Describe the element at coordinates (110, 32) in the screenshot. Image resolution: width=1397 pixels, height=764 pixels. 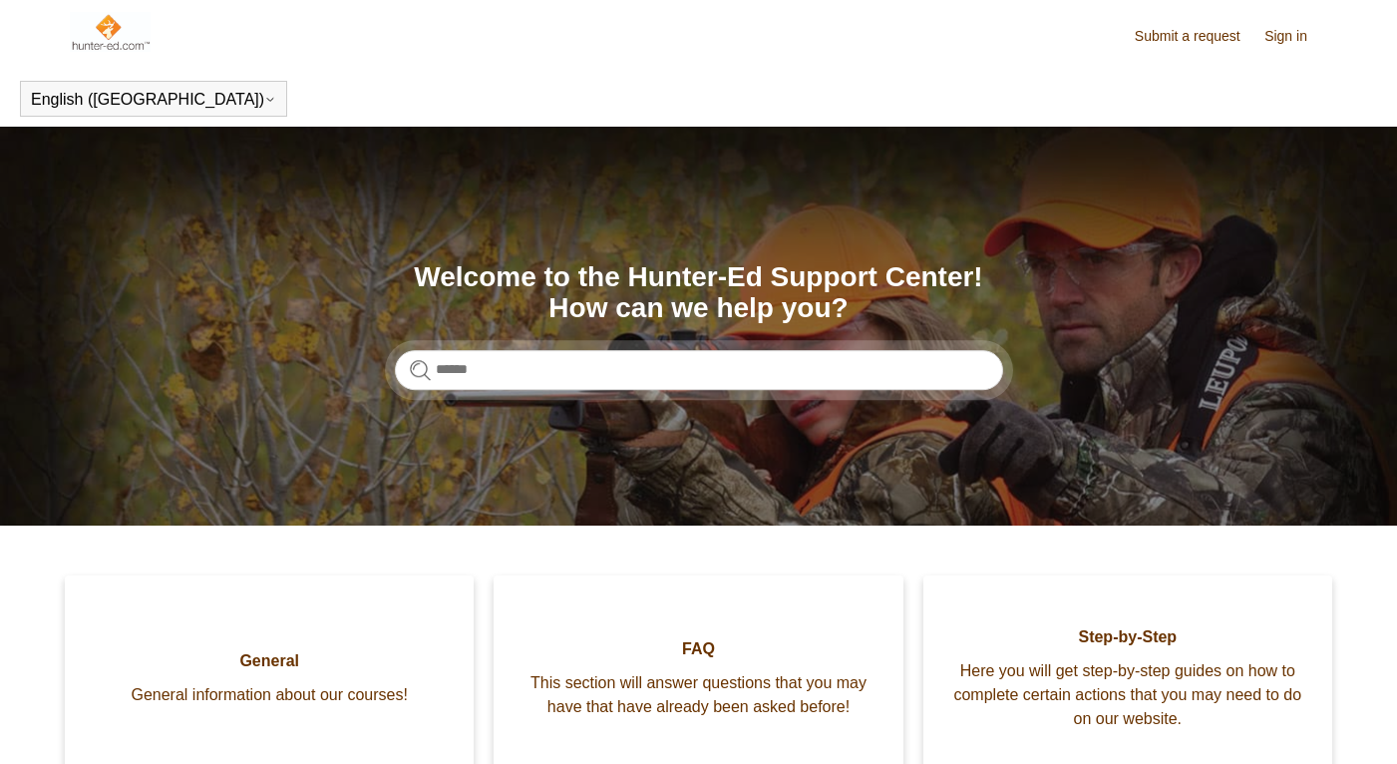
I see `img: Hunter-Ed Help Center home page` at that location.